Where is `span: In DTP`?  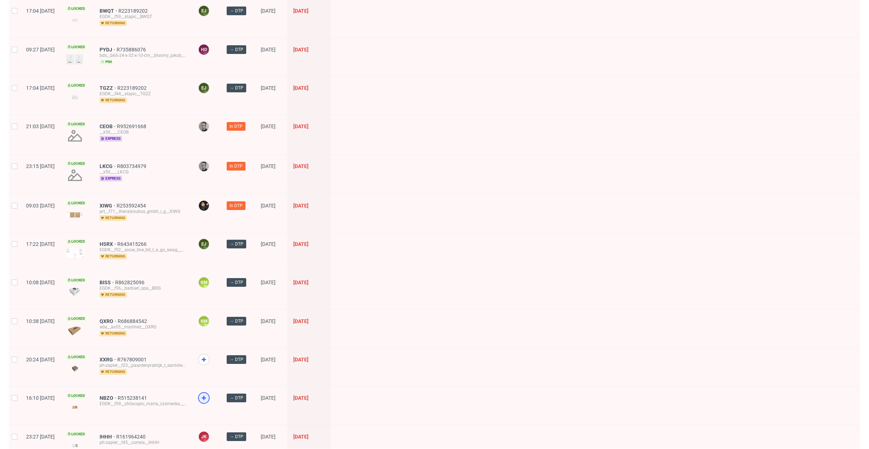 span: In DTP is located at coordinates (236, 206).